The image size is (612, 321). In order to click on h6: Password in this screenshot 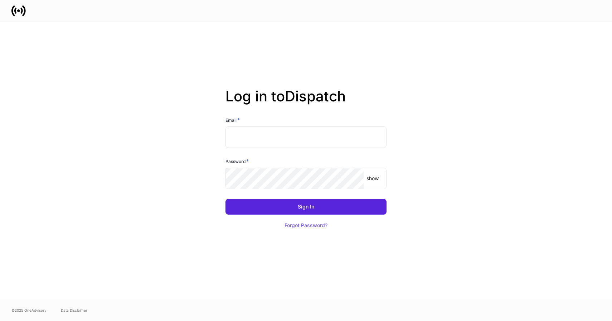, I will do `click(237, 161)`.